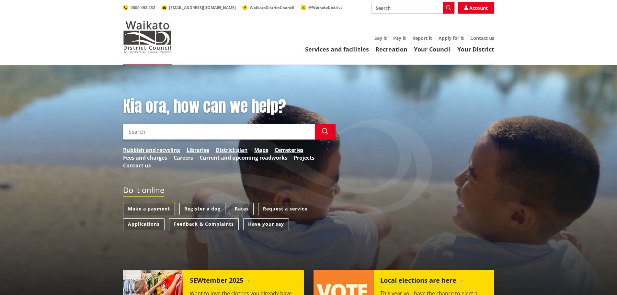 The image size is (617, 295). I want to click on a: Request a service, so click(285, 209).